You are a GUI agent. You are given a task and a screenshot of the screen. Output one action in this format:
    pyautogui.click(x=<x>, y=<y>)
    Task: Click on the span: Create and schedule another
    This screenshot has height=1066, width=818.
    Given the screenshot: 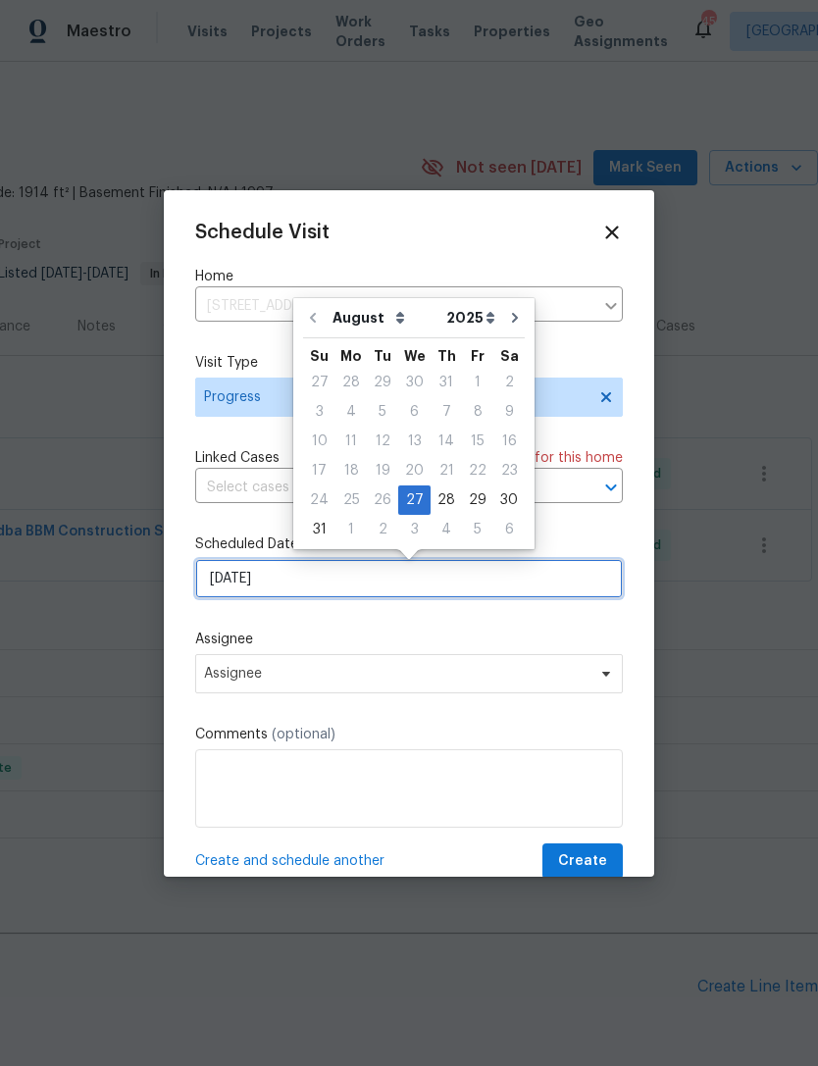 What is the action you would take?
    pyautogui.click(x=289, y=861)
    